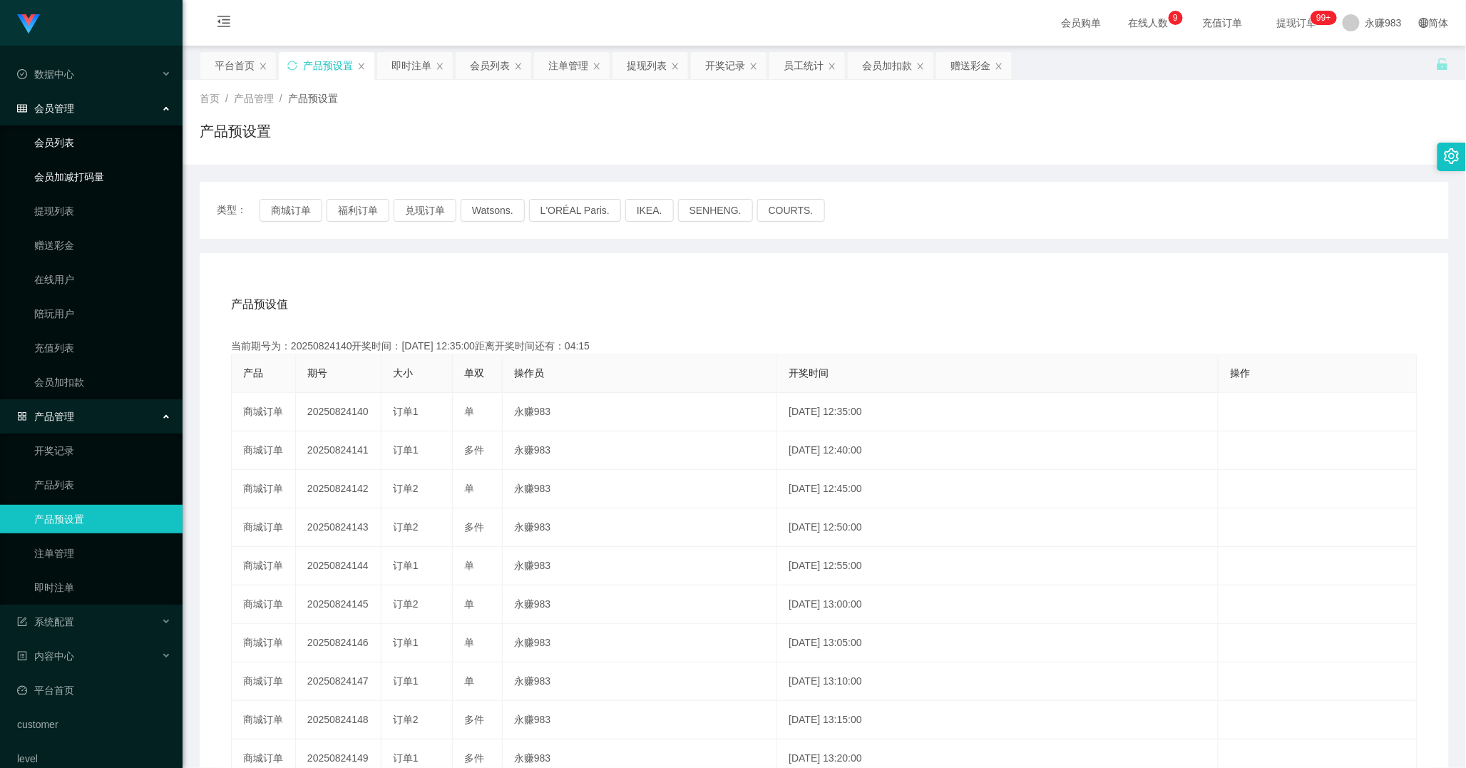  I want to click on button: IKEA., so click(650, 210).